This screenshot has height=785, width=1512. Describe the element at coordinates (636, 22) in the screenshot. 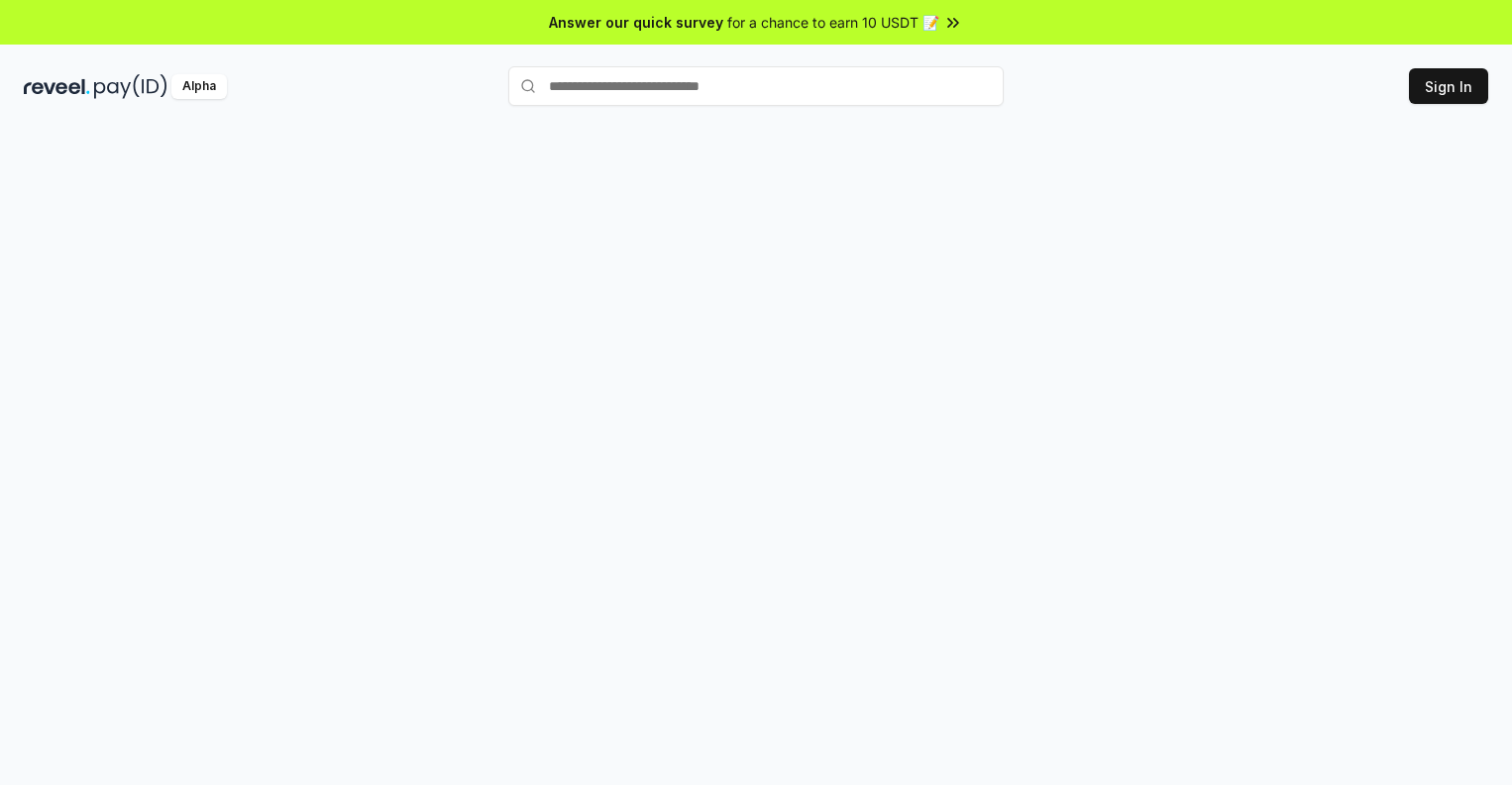

I see `span: Answer our quick survey` at that location.